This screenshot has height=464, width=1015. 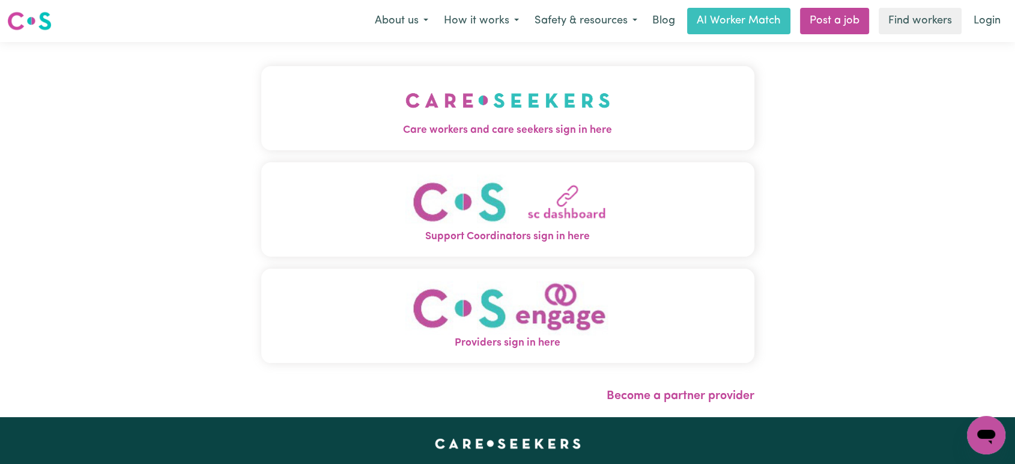 What do you see at coordinates (29, 21) in the screenshot?
I see `a: Careseekers logo` at bounding box center [29, 21].